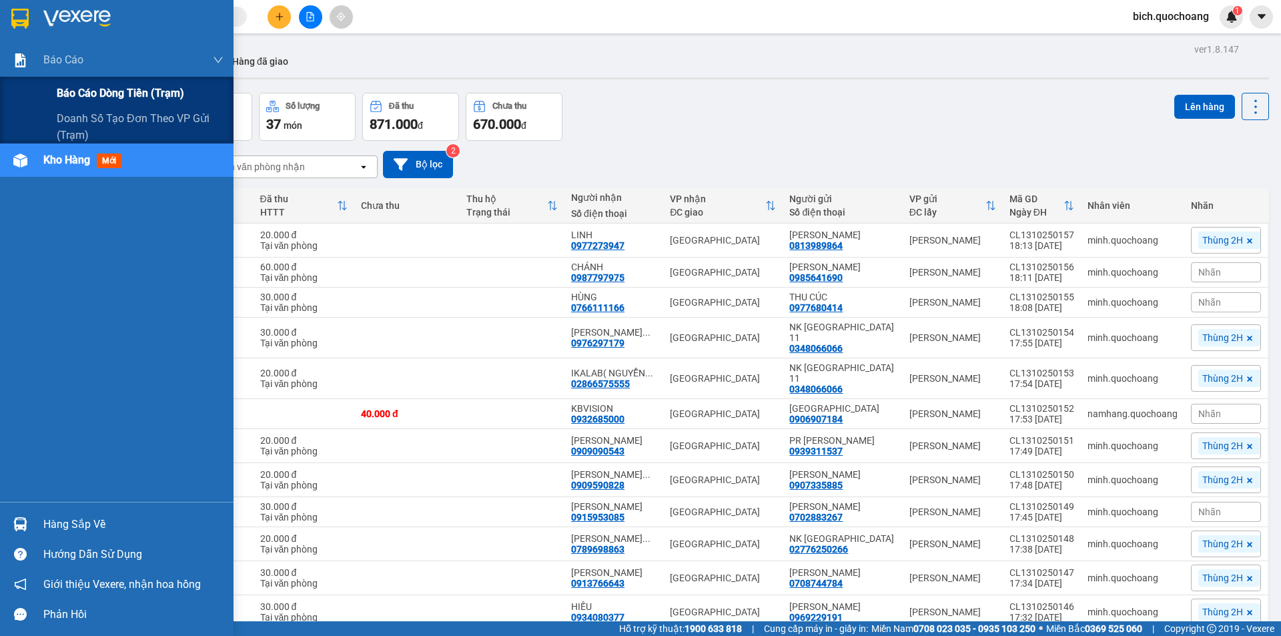 The width and height of the screenshot is (1281, 636). I want to click on div: ĐC giao, so click(717, 212).